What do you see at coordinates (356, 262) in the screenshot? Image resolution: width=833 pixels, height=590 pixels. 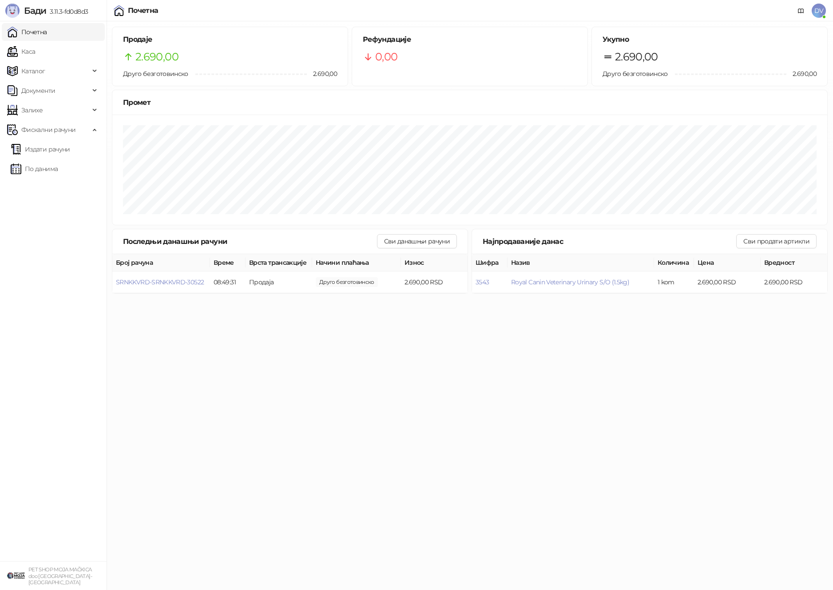 I see `th: Начини плаћања` at bounding box center [356, 262].